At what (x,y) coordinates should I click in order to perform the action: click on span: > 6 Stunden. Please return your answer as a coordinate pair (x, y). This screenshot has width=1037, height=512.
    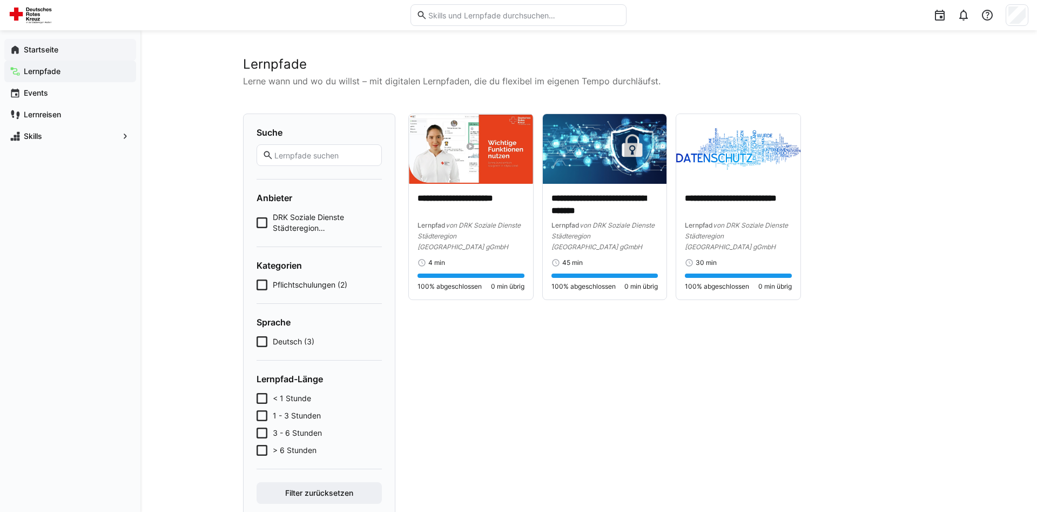
    Looking at the image, I should click on (294, 450).